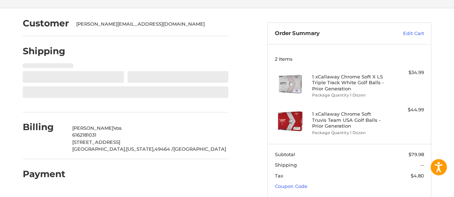  Describe the element at coordinates (44, 174) in the screenshot. I see `h2: Payment` at that location.